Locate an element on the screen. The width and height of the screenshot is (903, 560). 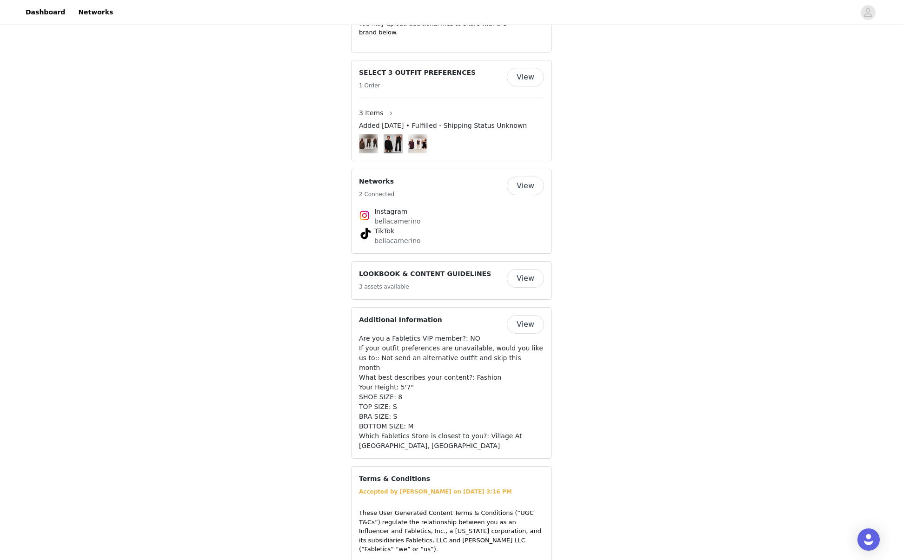
span: 3 Items is located at coordinates (371, 113).